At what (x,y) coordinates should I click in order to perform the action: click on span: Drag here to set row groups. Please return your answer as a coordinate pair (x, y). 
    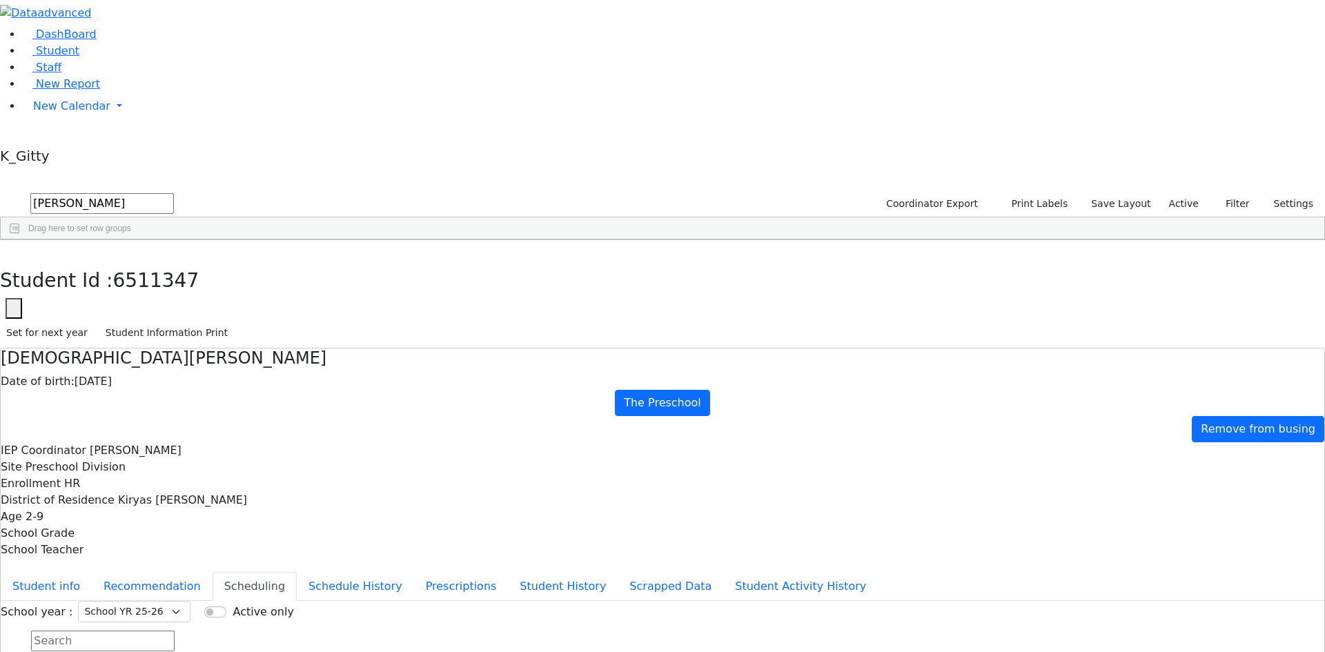
    Looking at the image, I should click on (79, 228).